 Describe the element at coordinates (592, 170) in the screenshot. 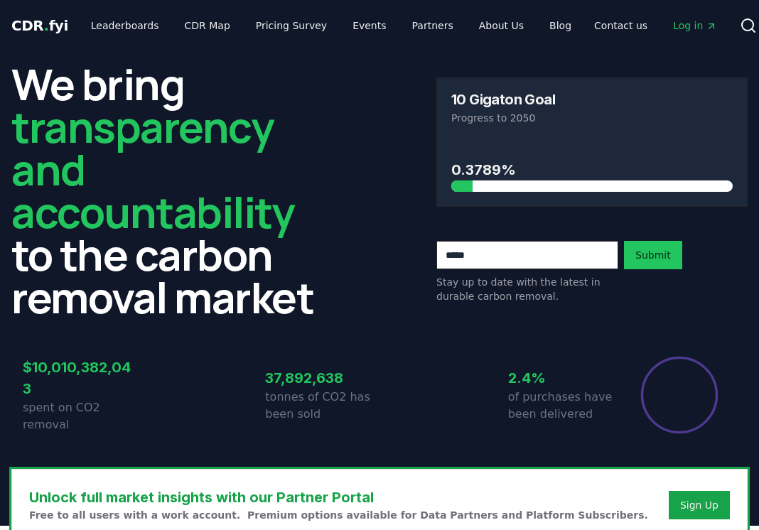

I see `h3: 0.3789%` at that location.